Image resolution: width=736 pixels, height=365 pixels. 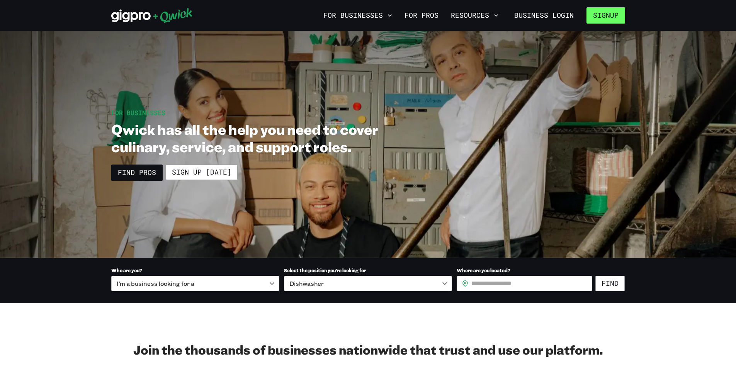 I want to click on div: Dishwasher, so click(x=368, y=283).